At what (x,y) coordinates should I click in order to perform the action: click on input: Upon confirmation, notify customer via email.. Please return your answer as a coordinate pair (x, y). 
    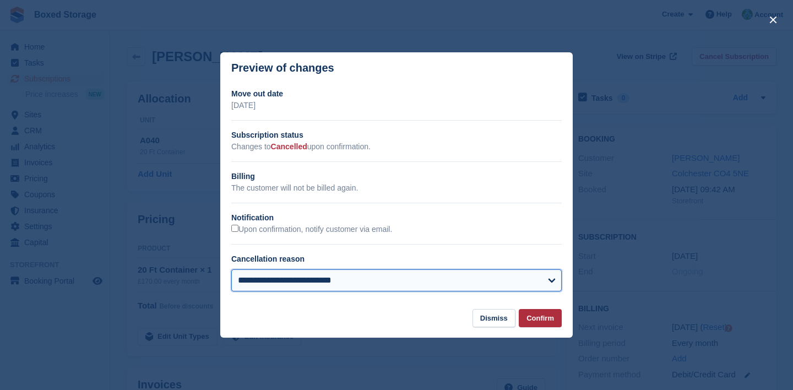
    Looking at the image, I should click on (235, 228).